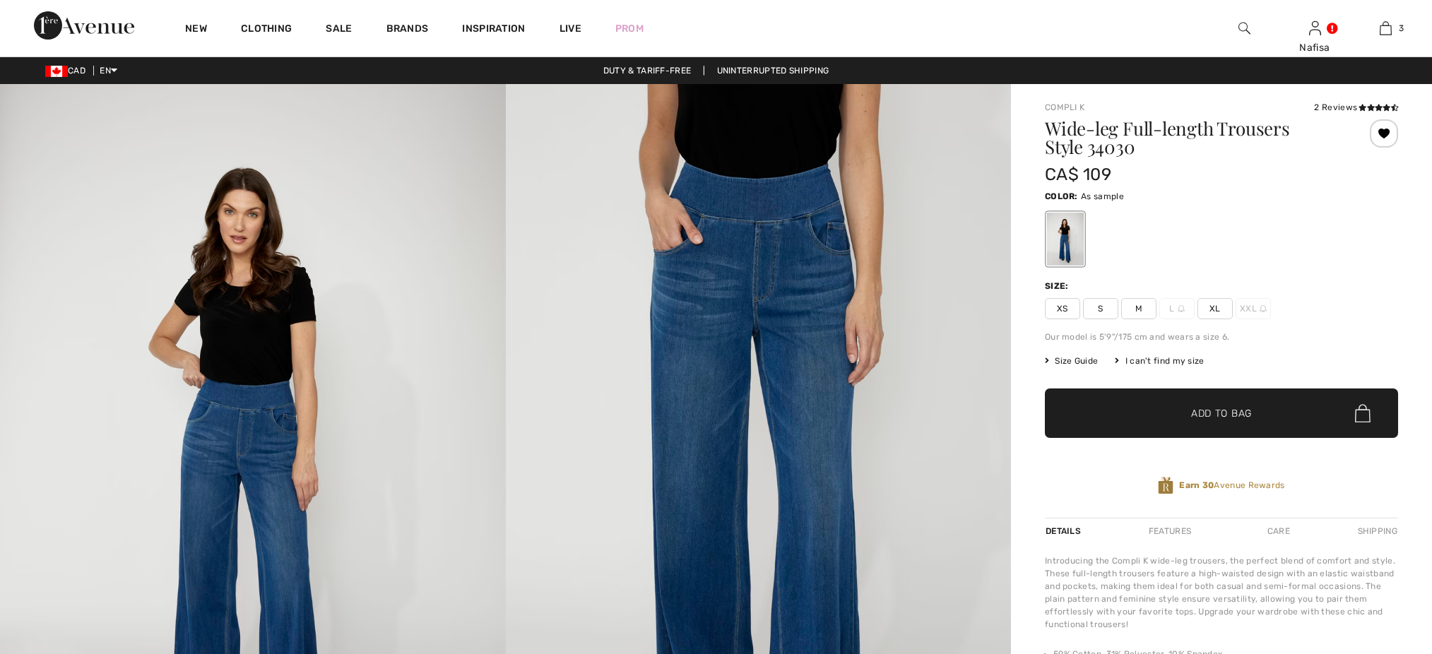  What do you see at coordinates (1231, 485) in the screenshot?
I see `span: Avenue Rewards` at bounding box center [1231, 485].